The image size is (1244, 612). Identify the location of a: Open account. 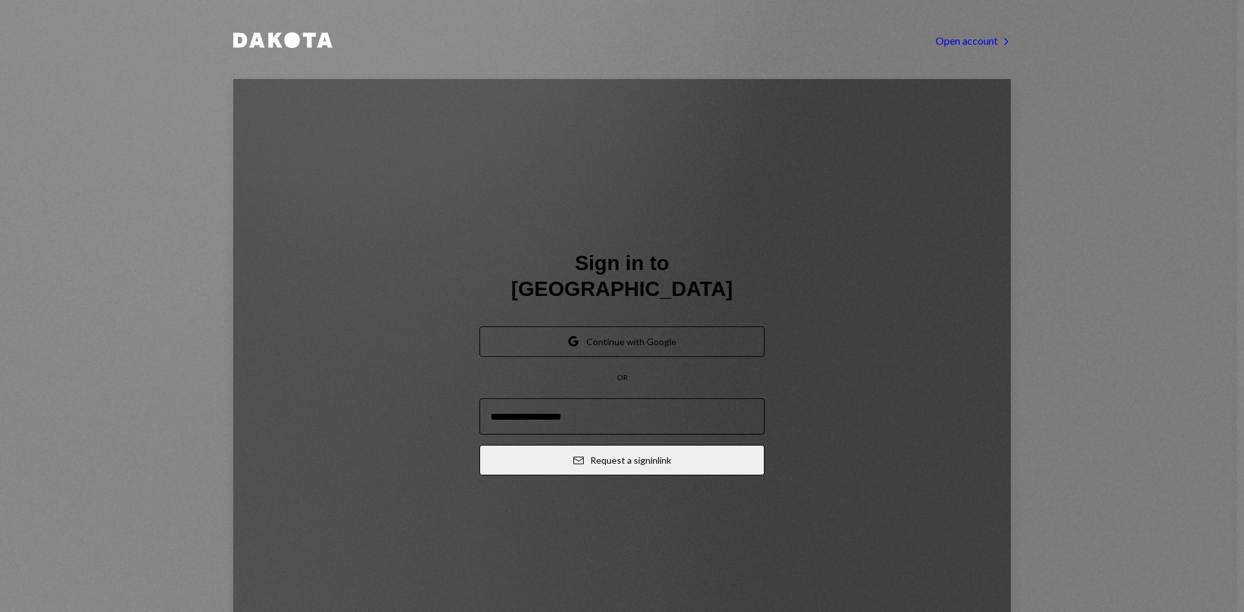
(973, 40).